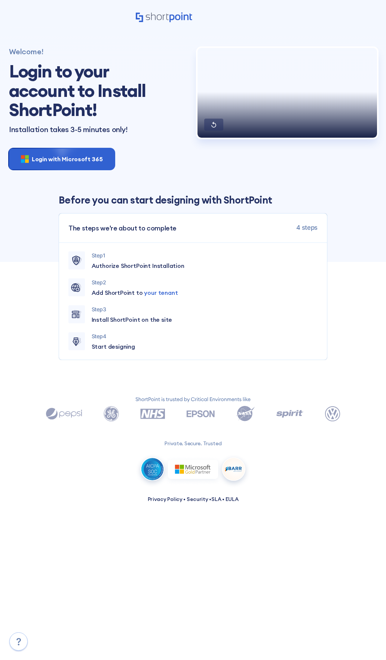 This screenshot has width=386, height=660. I want to click on span: Add ShortPoint to, so click(135, 292).